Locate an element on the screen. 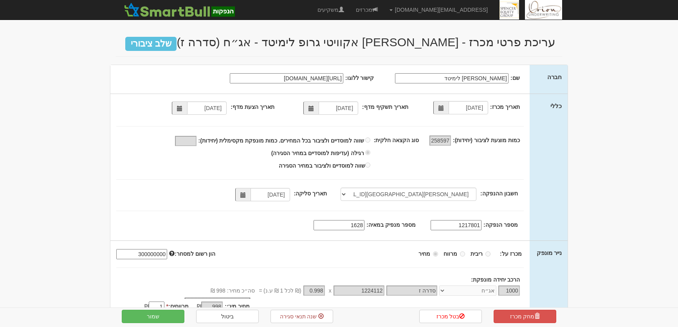 The height and width of the screenshot is (327, 678). span: רגילה (עדיפות למוסדיים במחיר הסגירה) is located at coordinates (318, 153).